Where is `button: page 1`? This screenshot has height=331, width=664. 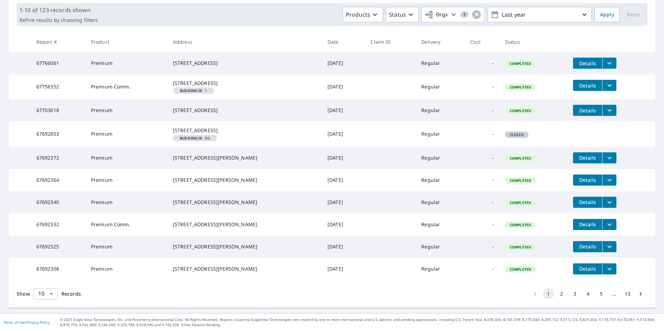 button: page 1 is located at coordinates (548, 294).